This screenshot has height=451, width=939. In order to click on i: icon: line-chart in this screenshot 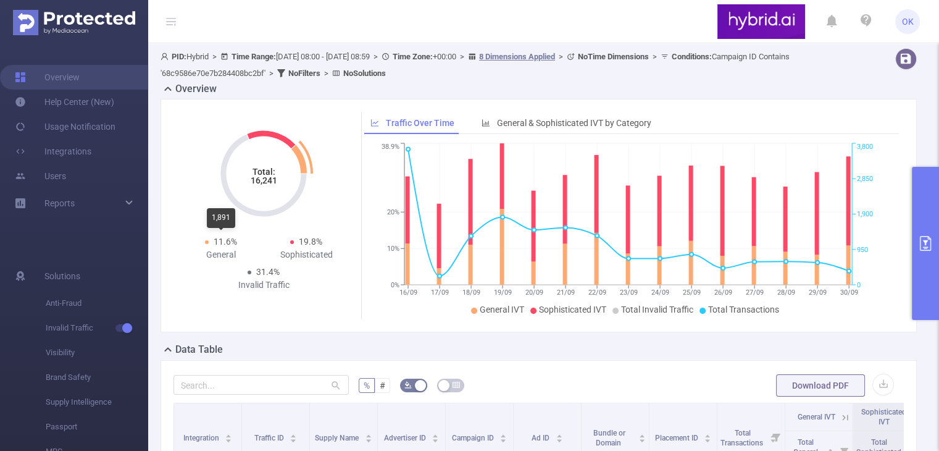, I will do `click(375, 123)`.